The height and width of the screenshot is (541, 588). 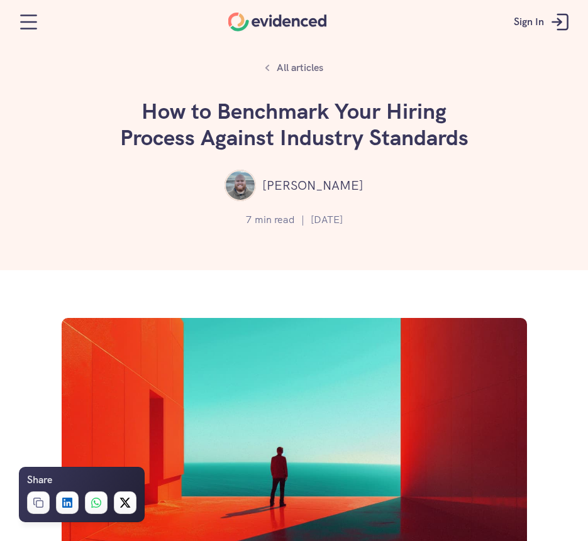 I want to click on p: 7, so click(x=248, y=220).